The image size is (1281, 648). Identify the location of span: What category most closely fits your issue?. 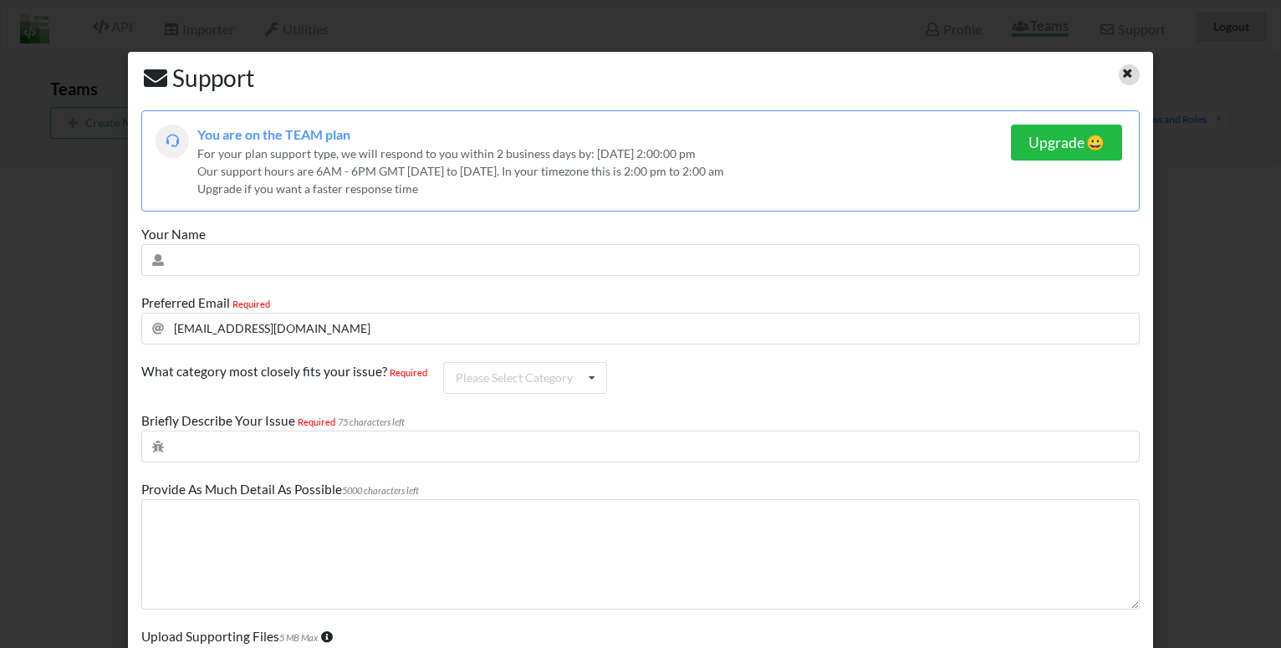
(264, 371).